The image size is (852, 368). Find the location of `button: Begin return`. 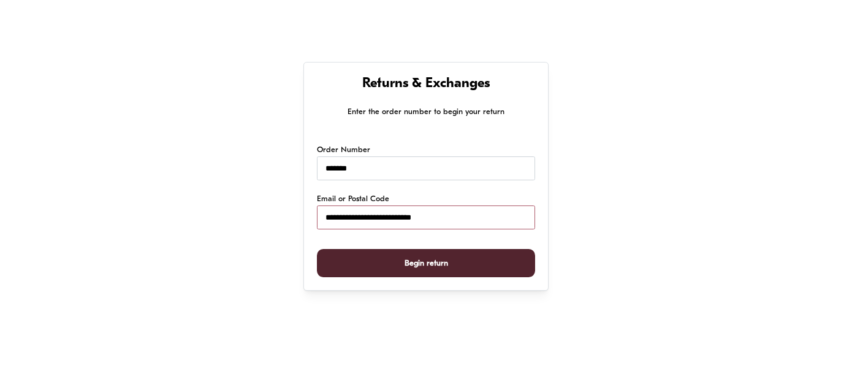

button: Begin return is located at coordinates (426, 263).